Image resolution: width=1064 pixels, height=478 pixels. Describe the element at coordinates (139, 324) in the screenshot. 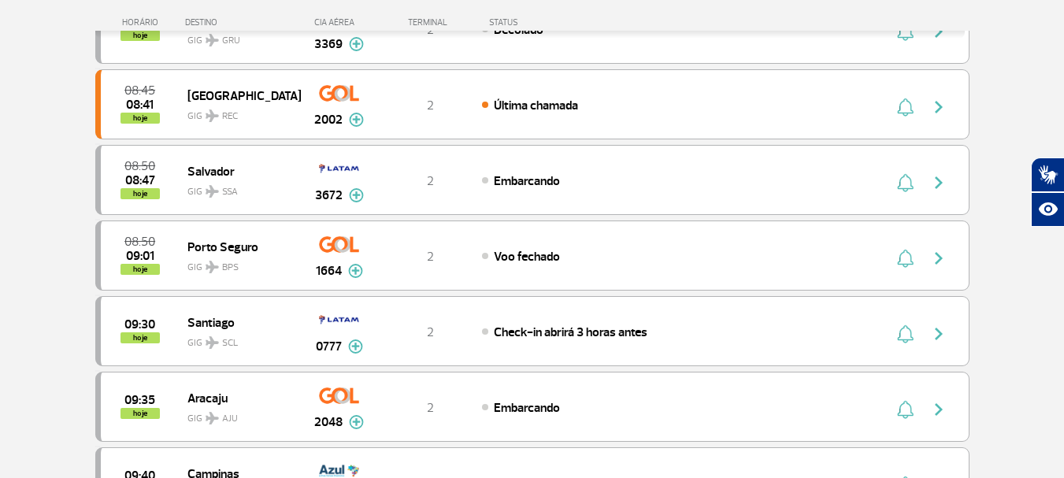

I see `span: 2025-09-26 09:30:00` at that location.